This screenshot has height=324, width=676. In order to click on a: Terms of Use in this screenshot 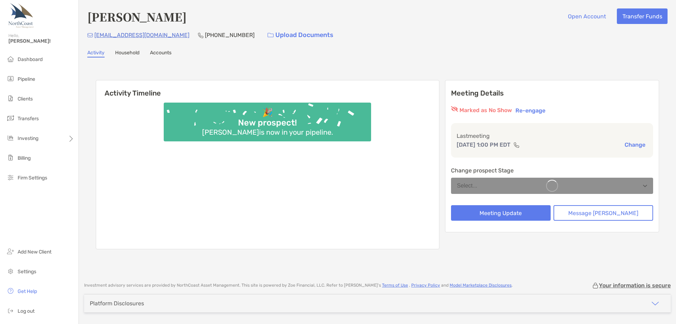, I will do `click(395, 285)`.